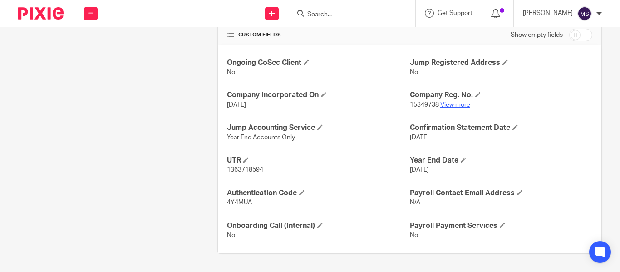  What do you see at coordinates (318, 63) in the screenshot?
I see `h4: Ongoing CoSec Client` at bounding box center [318, 63].